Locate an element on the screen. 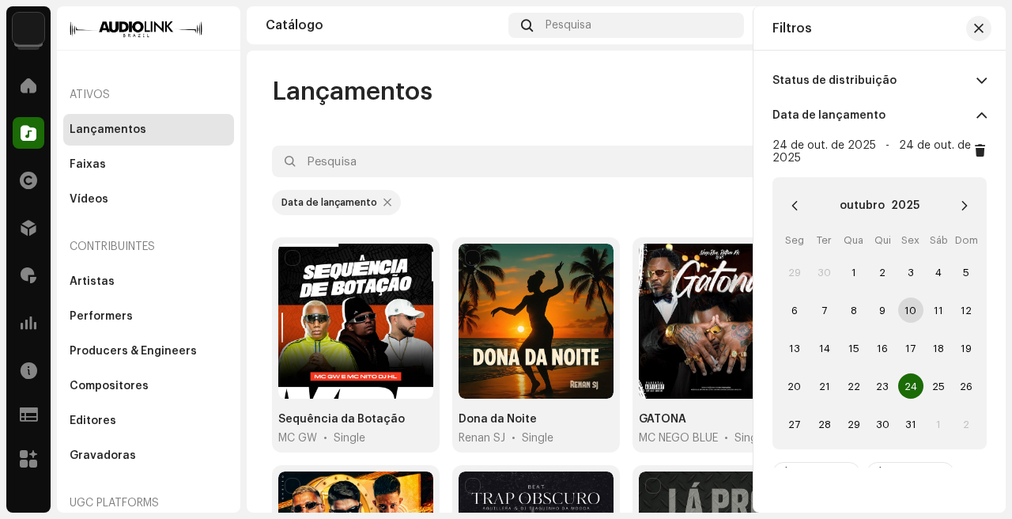  p-accordion-header: Data de lançamento is located at coordinates (879, 115).